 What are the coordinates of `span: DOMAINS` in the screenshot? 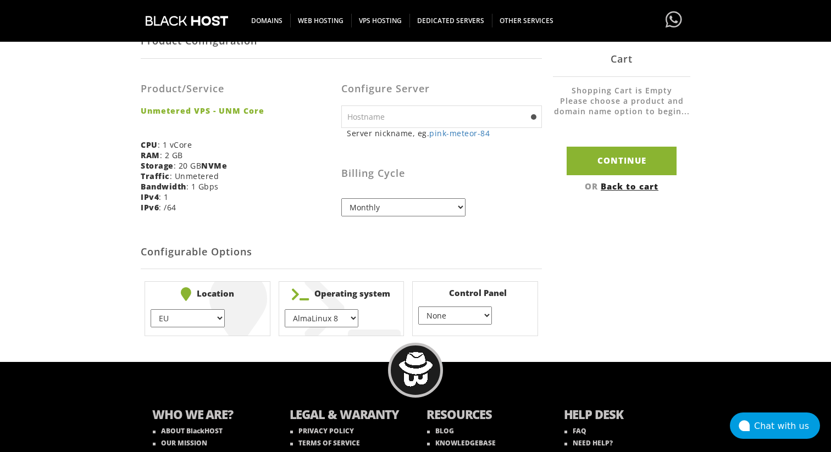 It's located at (267, 20).